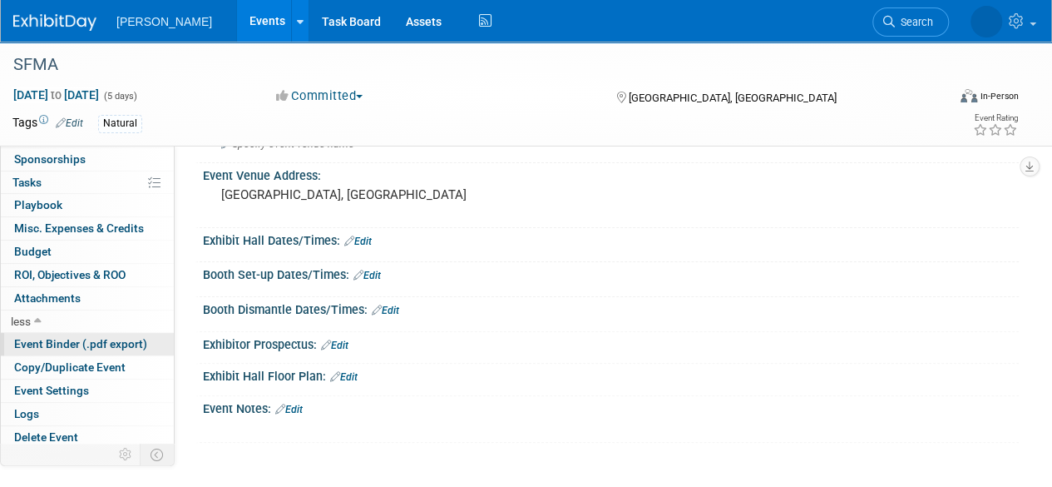 The image size is (1052, 487). What do you see at coordinates (47, 298) in the screenshot?
I see `span: Attachments` at bounding box center [47, 298].